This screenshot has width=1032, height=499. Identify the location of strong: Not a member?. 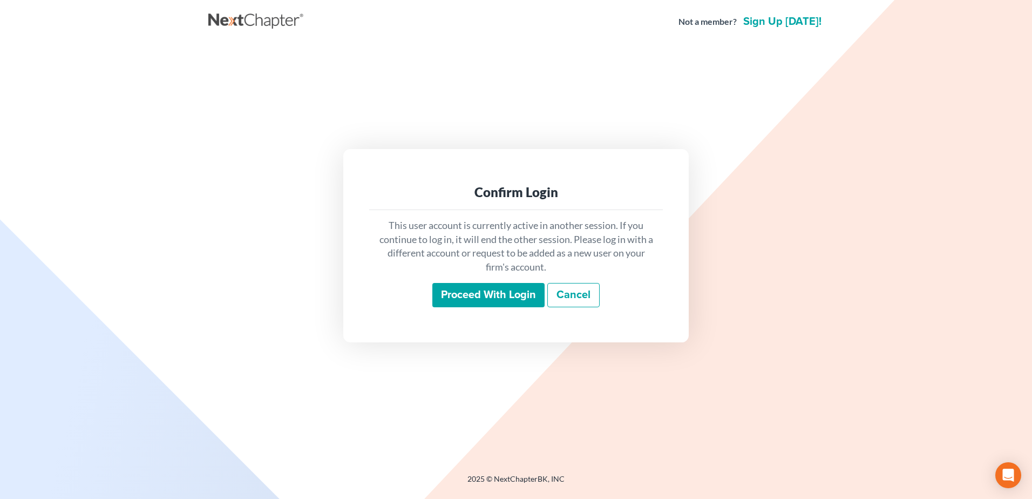
(708, 22).